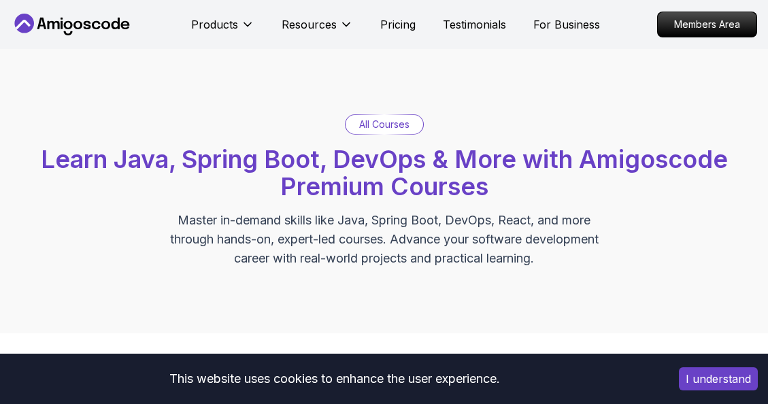 This screenshot has height=404, width=768. What do you see at coordinates (384, 173) in the screenshot?
I see `span: Learn Java, Spring Boot, DevOps & More with Amigoscode Premium Courses` at bounding box center [384, 173].